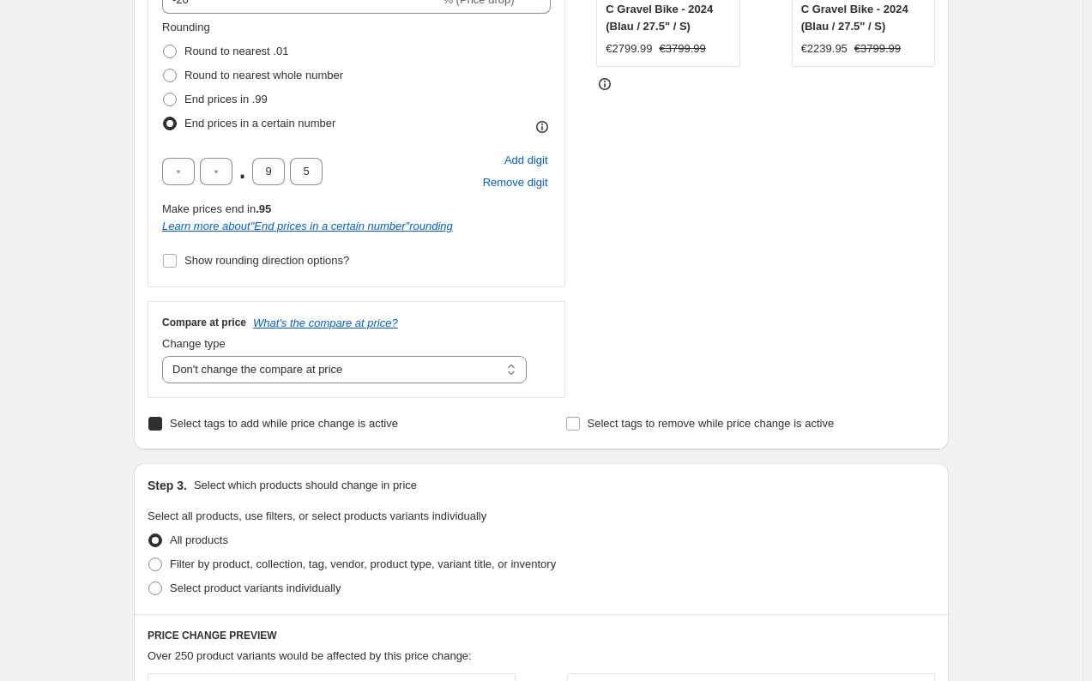  I want to click on h6: PRICE CHANGE PREVIEW, so click(541, 636).